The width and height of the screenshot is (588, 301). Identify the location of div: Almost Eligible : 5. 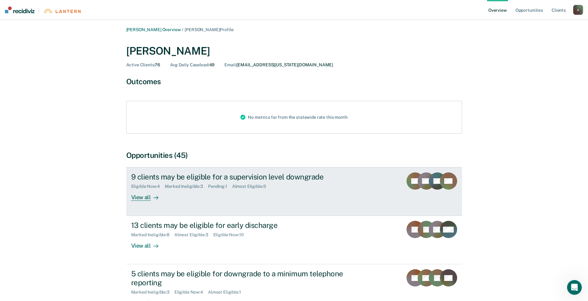
(252, 186).